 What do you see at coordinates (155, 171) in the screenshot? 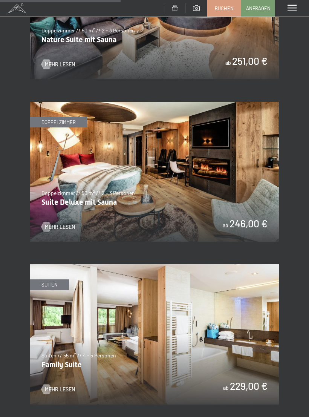
I see `img: Suite Deluxe mit Sauna` at bounding box center [155, 171].